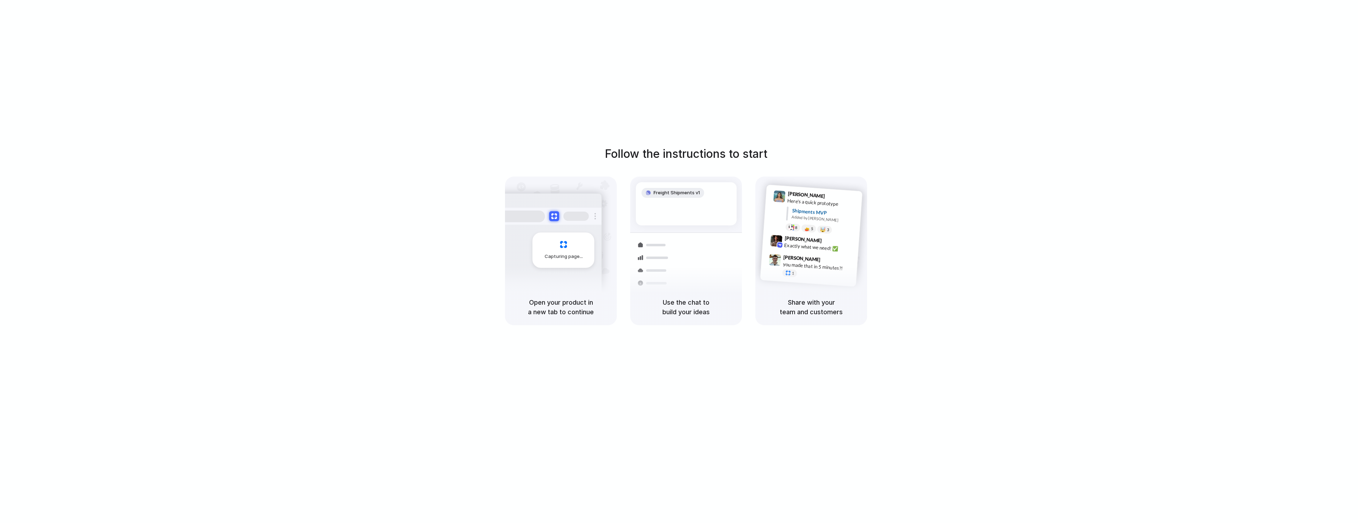  What do you see at coordinates (793, 273) in the screenshot?
I see `span: 1` at bounding box center [793, 273].